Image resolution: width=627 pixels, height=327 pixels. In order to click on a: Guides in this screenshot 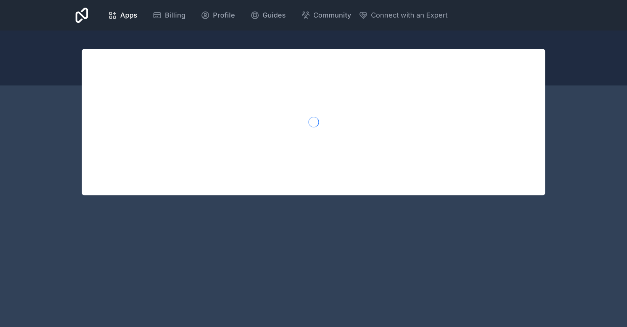, I will do `click(268, 15)`.